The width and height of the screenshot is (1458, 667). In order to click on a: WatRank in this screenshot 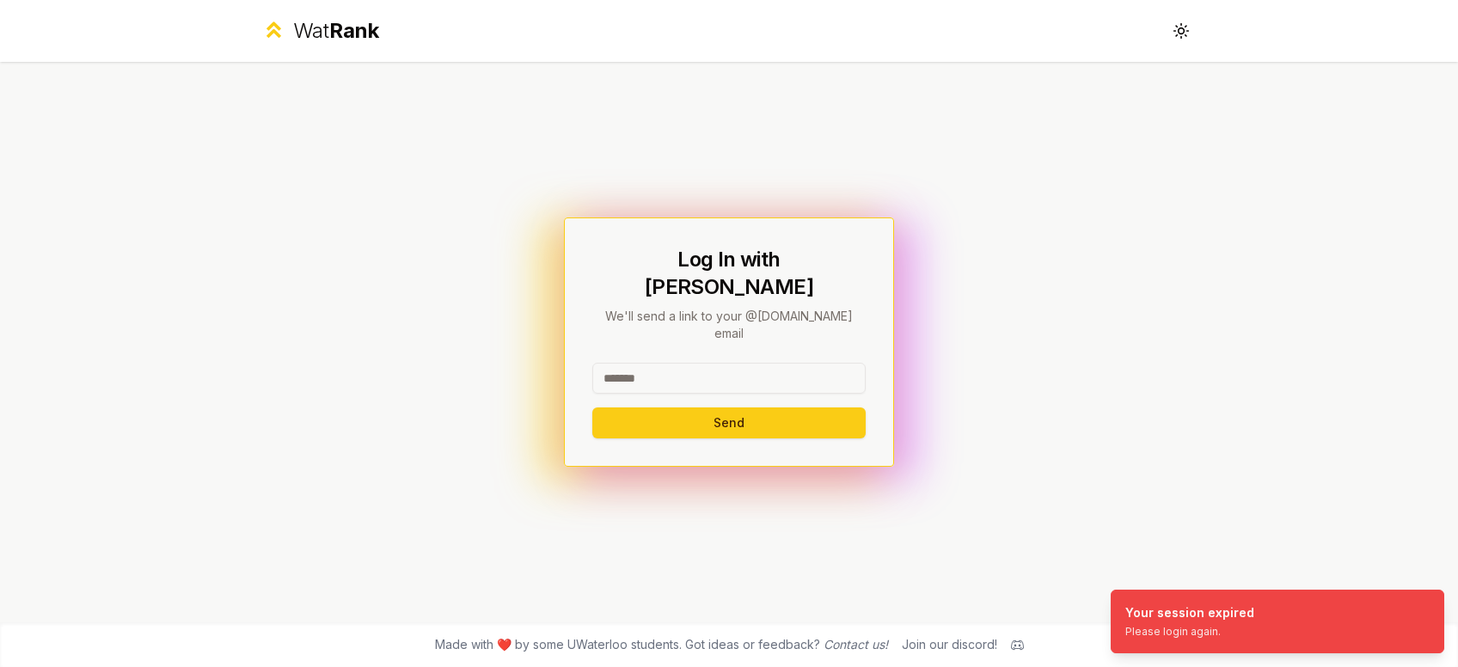, I will do `click(320, 31)`.